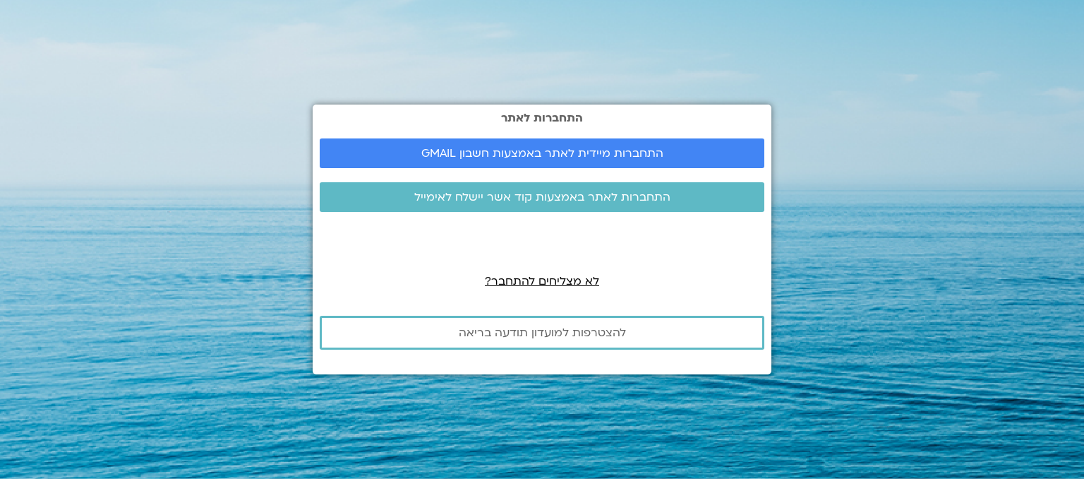 The height and width of the screenshot is (479, 1084). What do you see at coordinates (542, 118) in the screenshot?
I see `h2: התחברות לאתר` at bounding box center [542, 118].